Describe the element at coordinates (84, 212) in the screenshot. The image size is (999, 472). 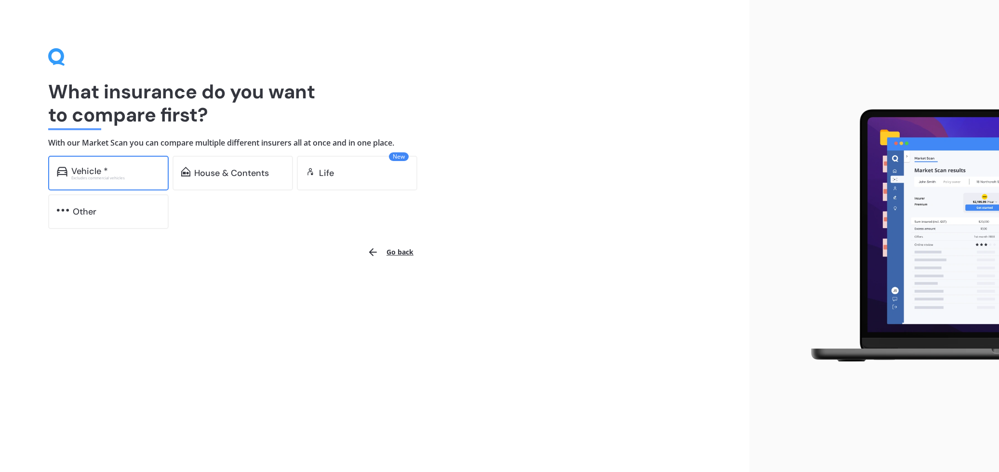
I see `div: Other` at that location.